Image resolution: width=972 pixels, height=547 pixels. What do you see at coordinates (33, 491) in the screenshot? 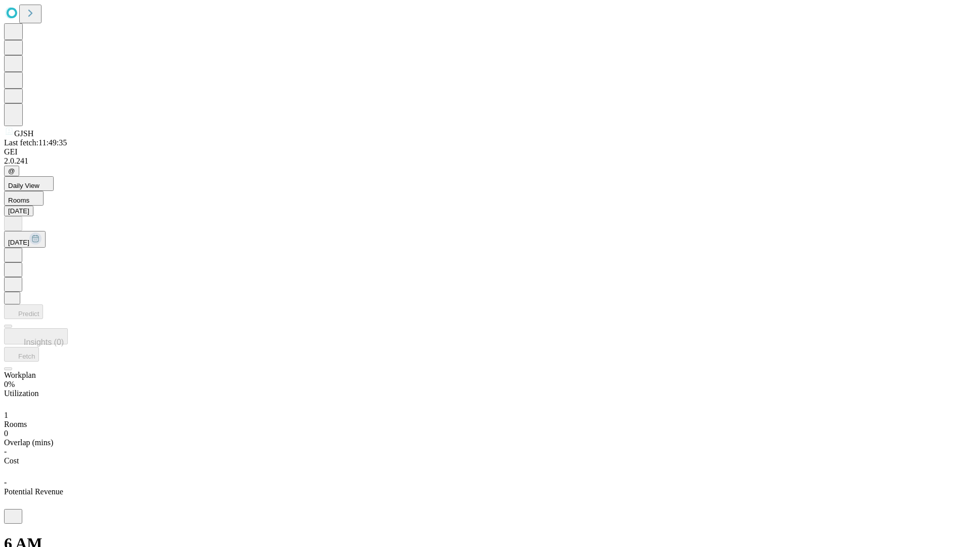
I see `span: Potential Revenue` at bounding box center [33, 491].